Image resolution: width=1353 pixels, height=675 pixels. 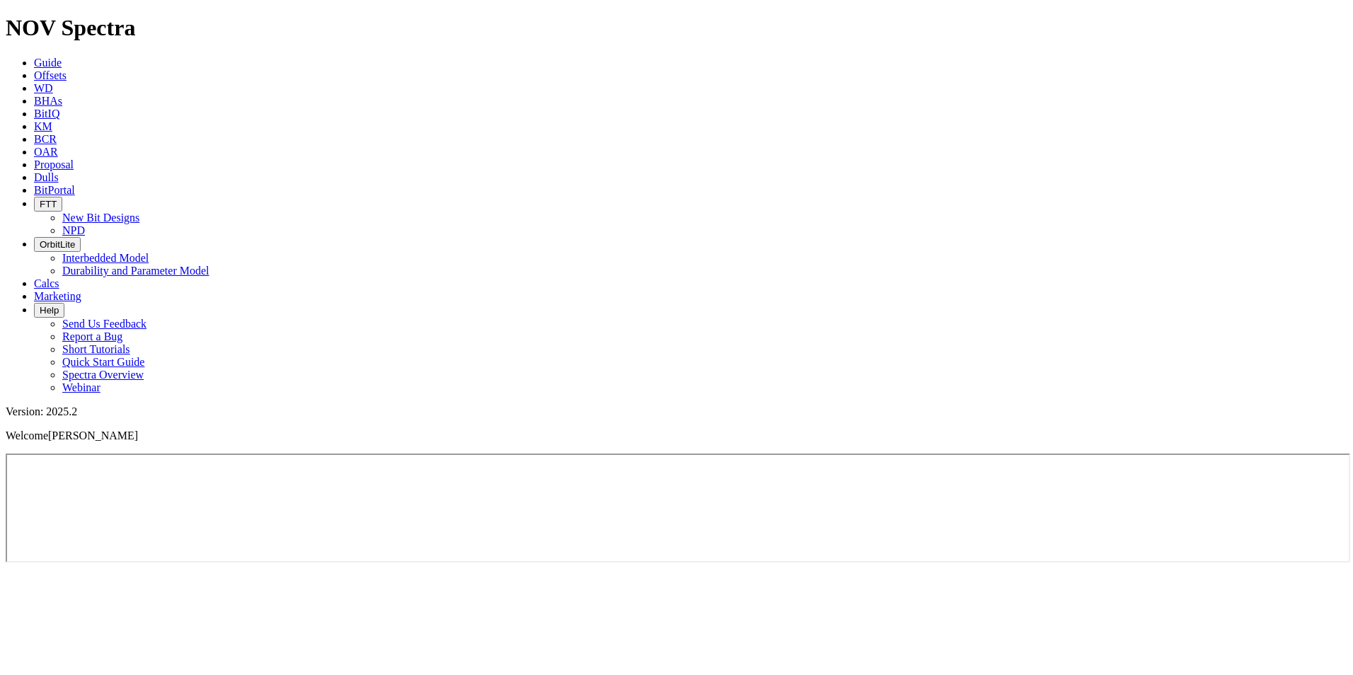 What do you see at coordinates (47, 62) in the screenshot?
I see `a: Guide` at bounding box center [47, 62].